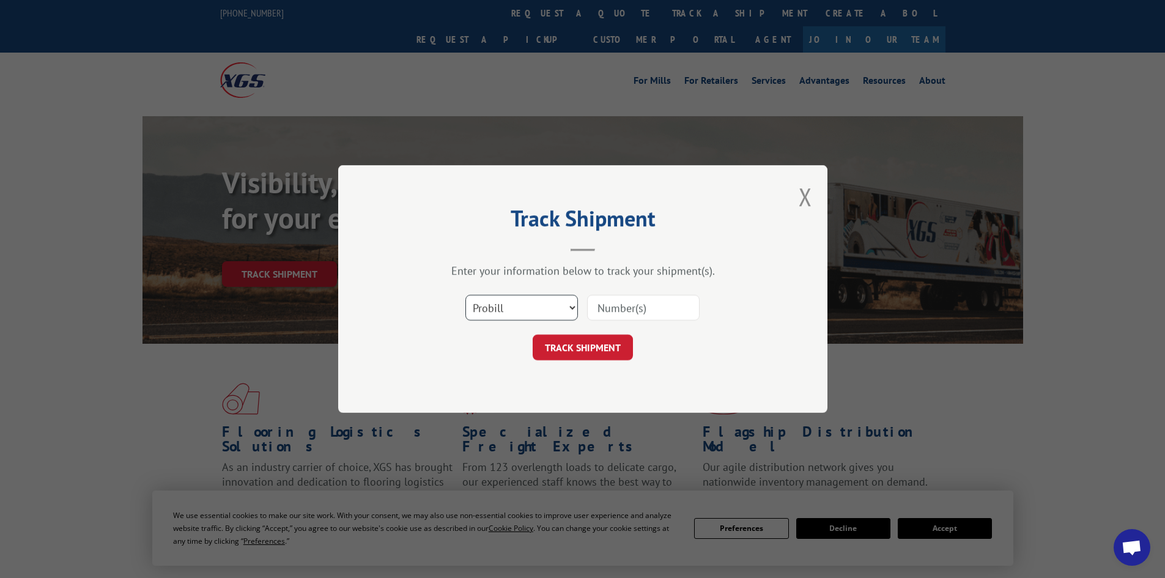 Image resolution: width=1165 pixels, height=578 pixels. Describe the element at coordinates (583, 221) in the screenshot. I see `h2: Track Shipment` at that location.